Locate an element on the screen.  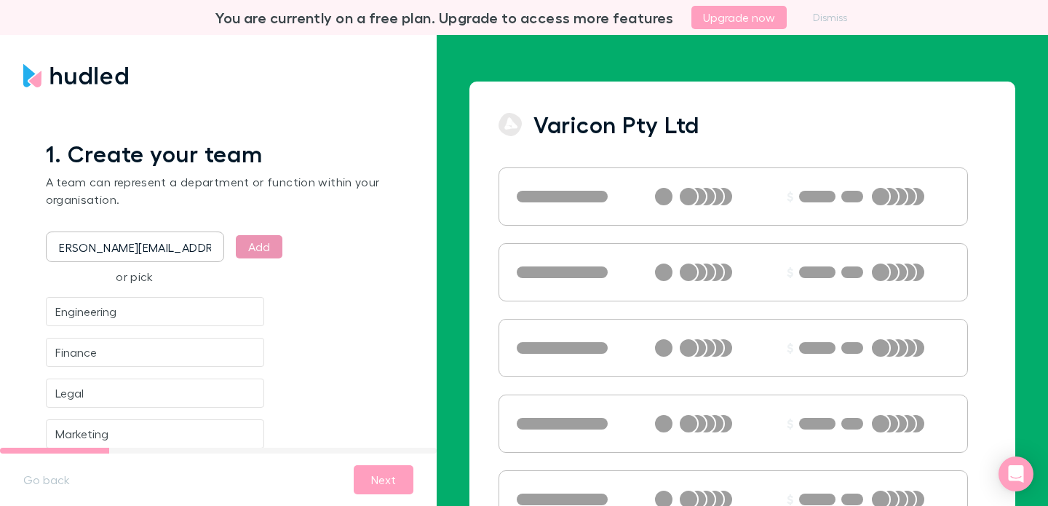
button: Finance is located at coordinates (155, 352).